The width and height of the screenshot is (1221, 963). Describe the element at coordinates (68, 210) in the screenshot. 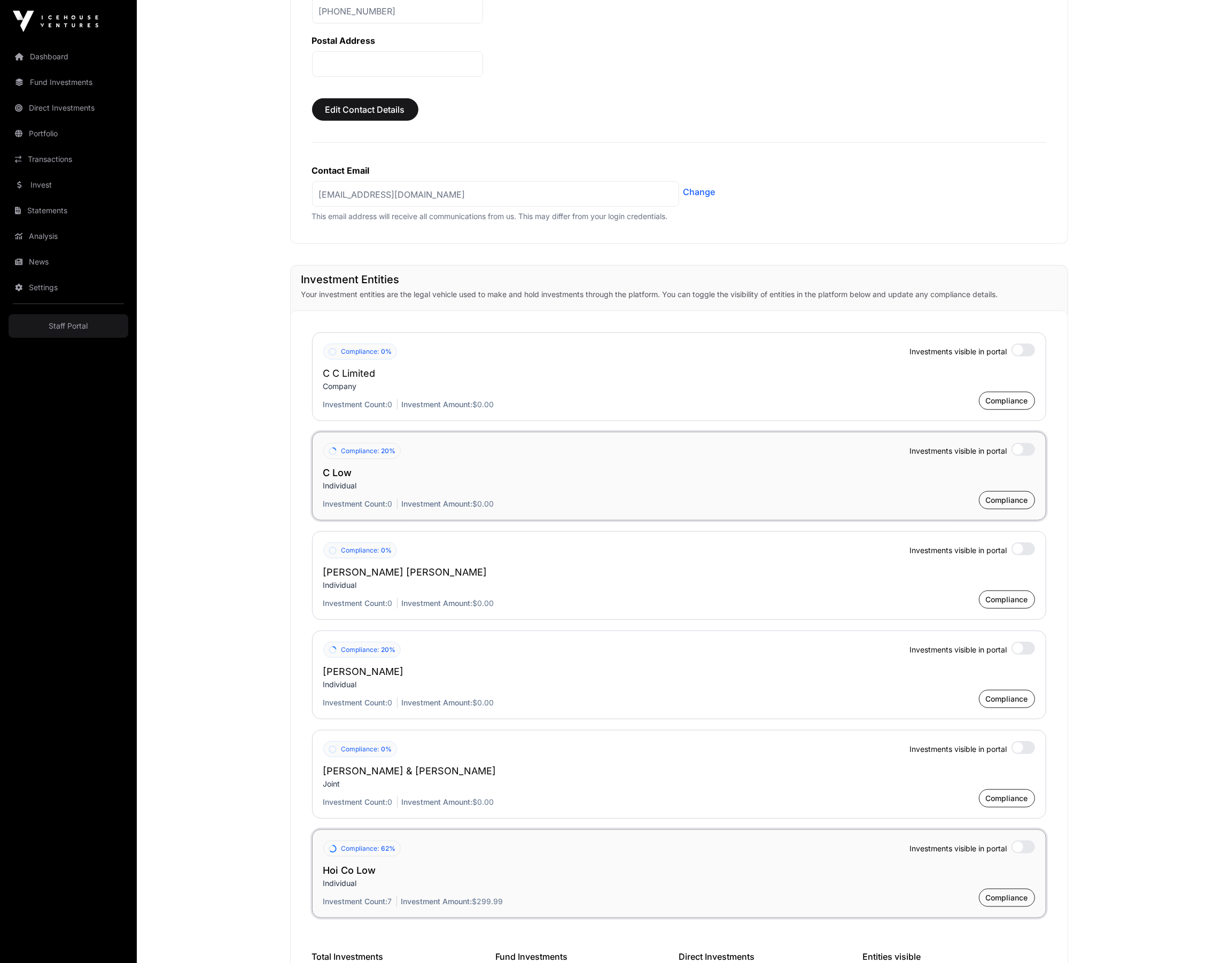

I see `a: Statements` at that location.